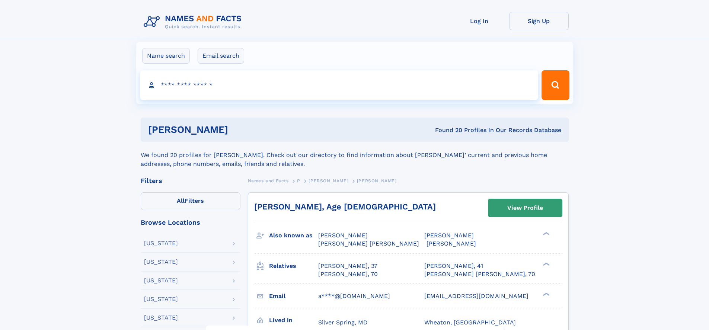 This screenshot has width=709, height=330. Describe the element at coordinates (446, 130) in the screenshot. I see `div: Found 20 Profiles In Our Records Database` at that location.